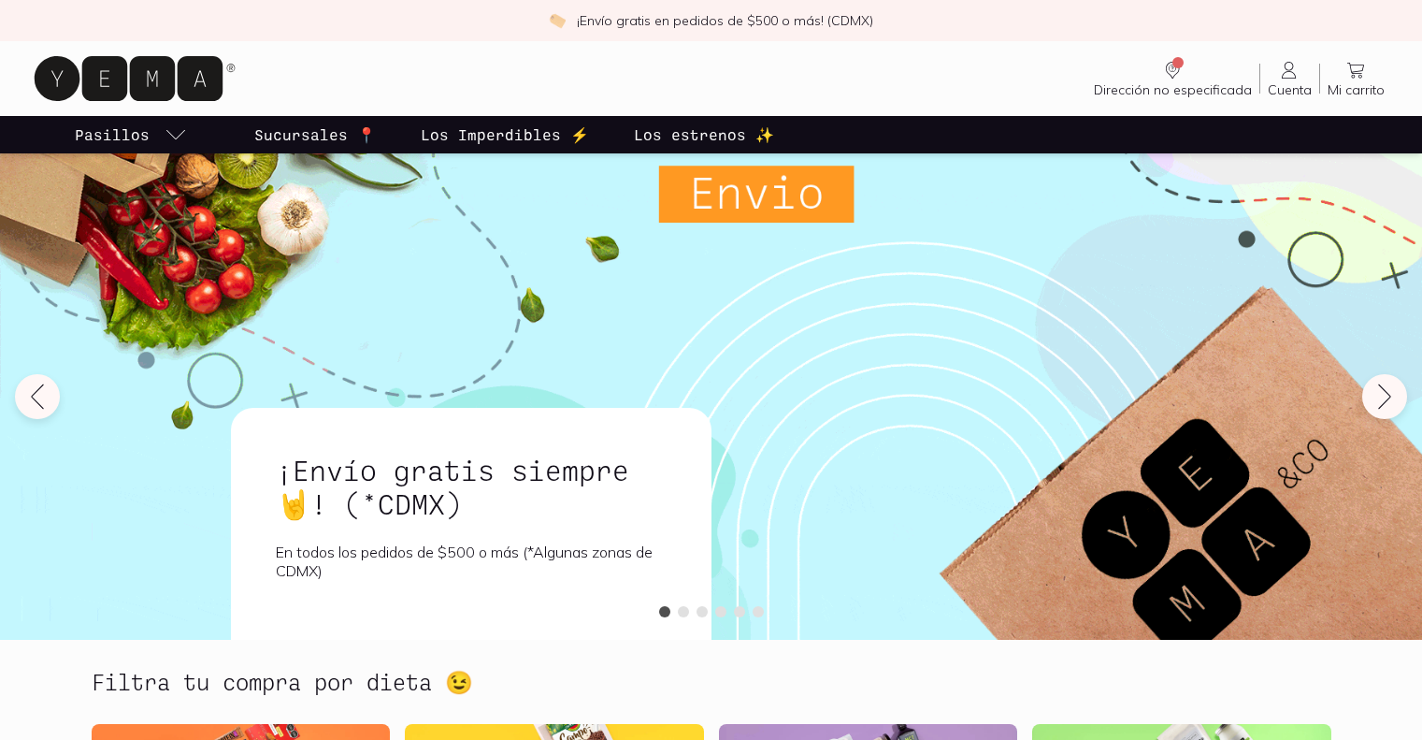 This screenshot has height=740, width=1422. I want to click on span: Mi carrito, so click(1356, 90).